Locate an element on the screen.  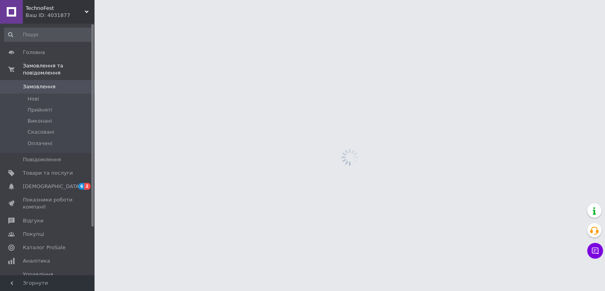
span: TechnoFest is located at coordinates (55, 8).